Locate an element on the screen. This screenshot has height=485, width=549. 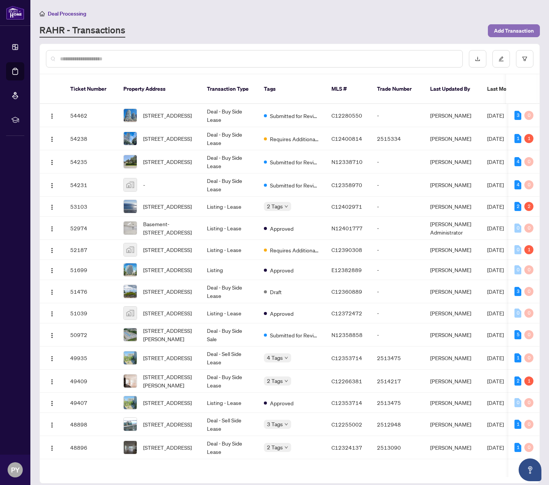
button: filter is located at coordinates (525, 59).